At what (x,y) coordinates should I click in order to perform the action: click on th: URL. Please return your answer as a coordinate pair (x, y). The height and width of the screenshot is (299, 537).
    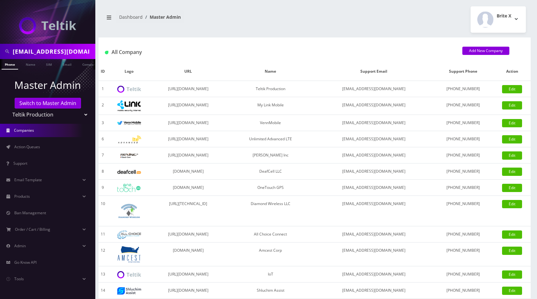
    Looking at the image, I should click on (188, 71).